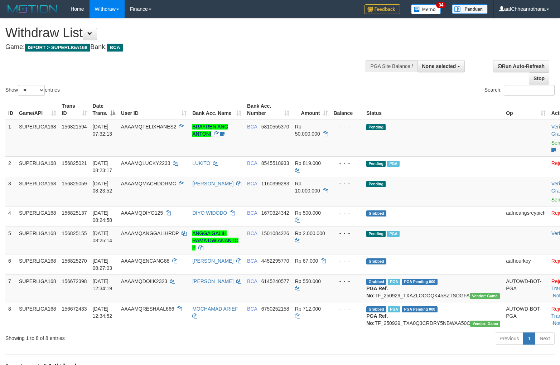  I want to click on td: 6, so click(11, 264).